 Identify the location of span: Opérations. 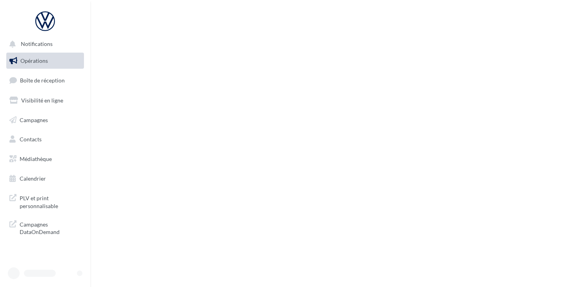
(34, 60).